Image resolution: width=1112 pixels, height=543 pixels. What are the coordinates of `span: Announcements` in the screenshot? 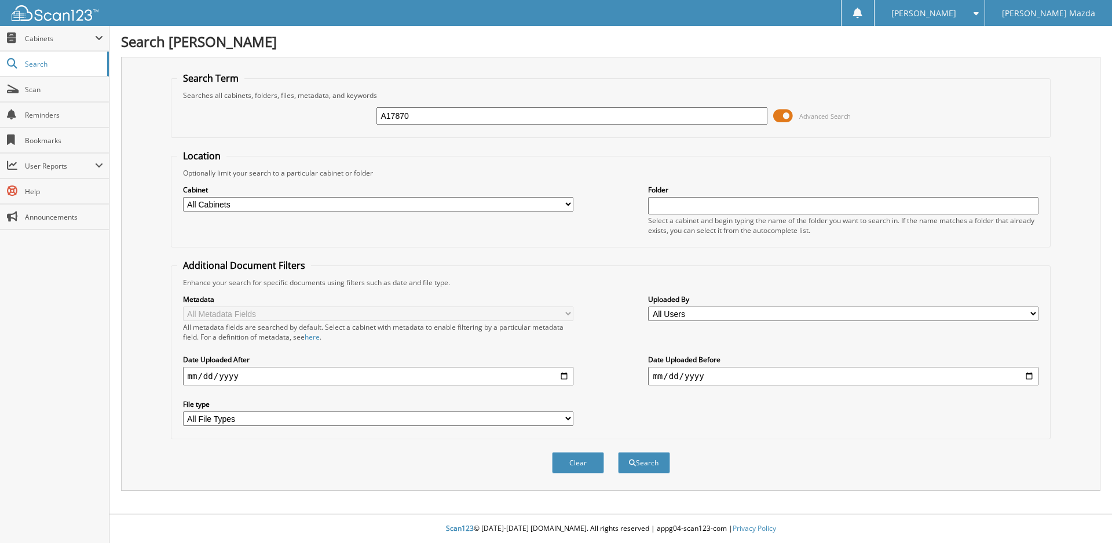 It's located at (64, 217).